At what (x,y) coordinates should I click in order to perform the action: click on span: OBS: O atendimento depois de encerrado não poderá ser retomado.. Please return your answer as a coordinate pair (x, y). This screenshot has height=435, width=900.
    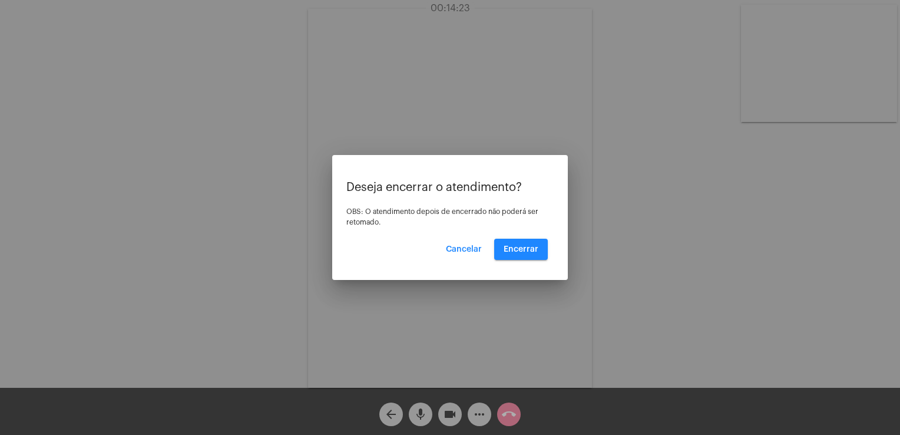
    Looking at the image, I should click on (442, 217).